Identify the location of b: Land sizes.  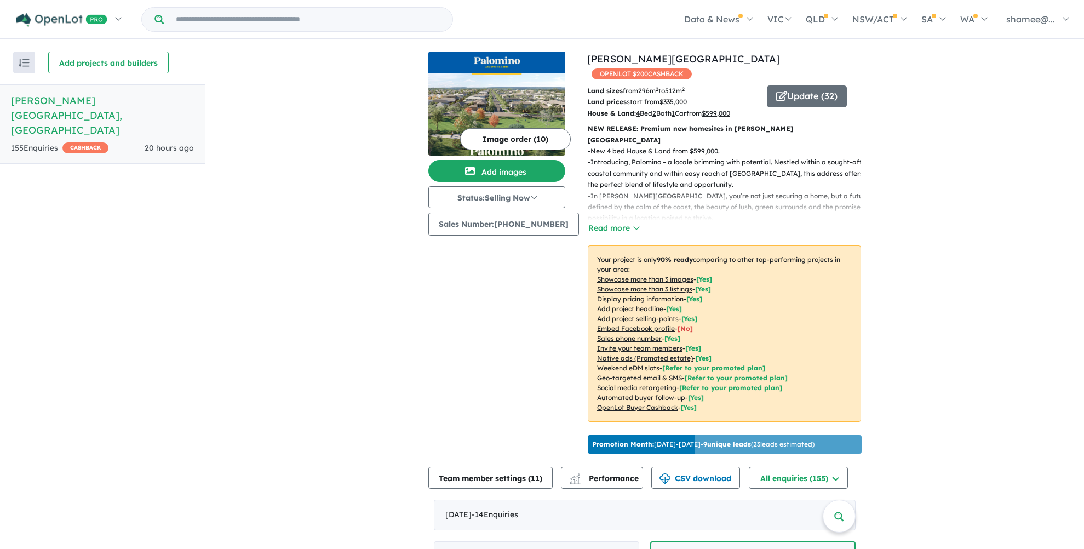
(605, 90).